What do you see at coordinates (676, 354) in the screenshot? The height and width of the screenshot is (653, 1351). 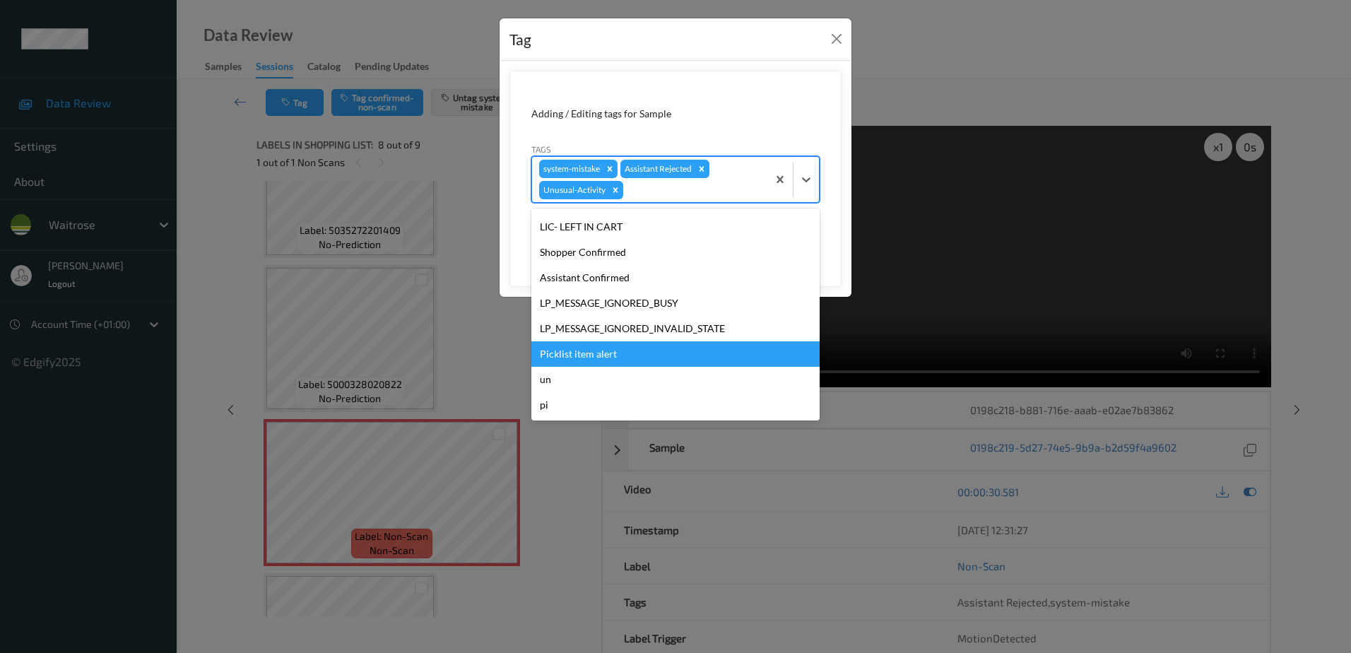 I see `div: Picklist item alert` at bounding box center [676, 354].